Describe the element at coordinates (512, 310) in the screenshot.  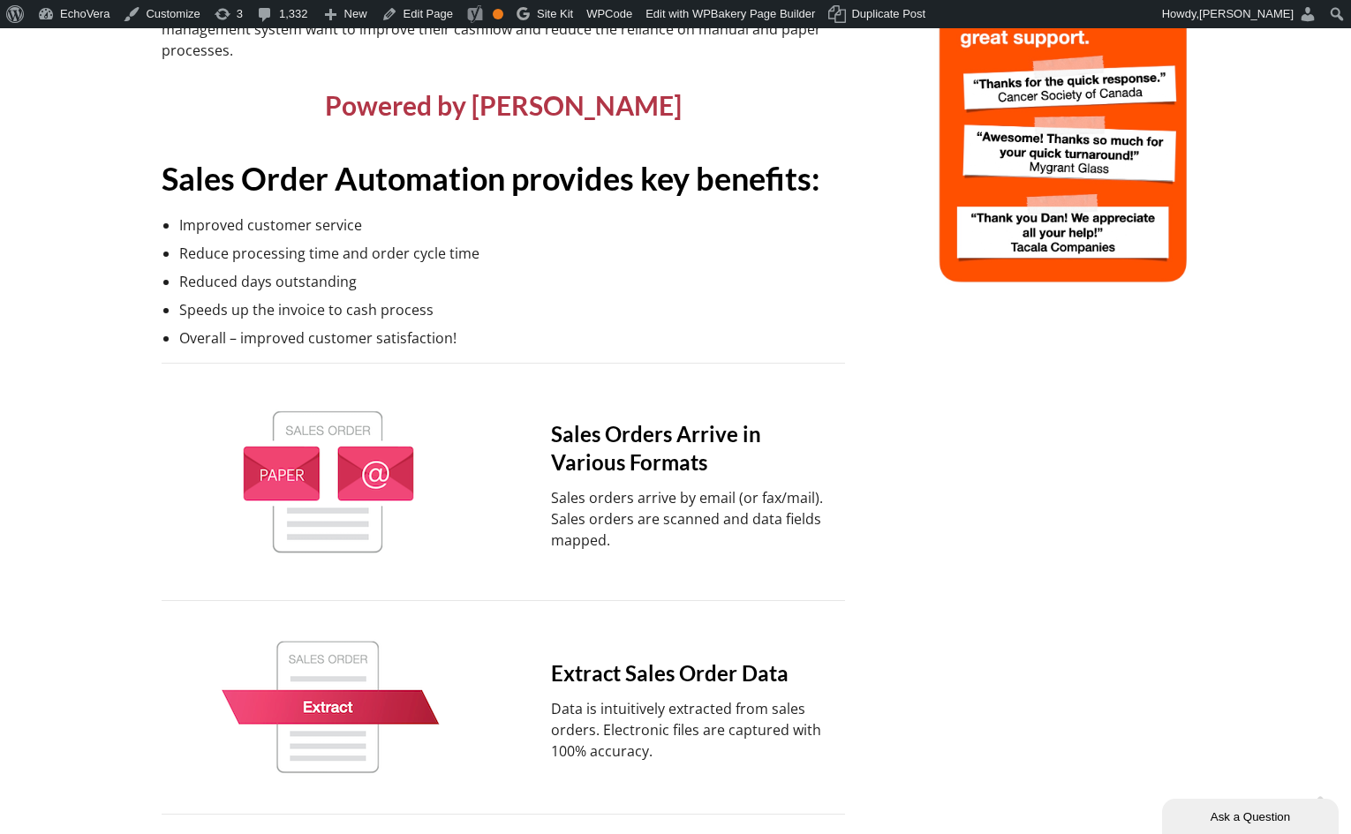
I see `li: Speeds up the invoice to cash process` at that location.